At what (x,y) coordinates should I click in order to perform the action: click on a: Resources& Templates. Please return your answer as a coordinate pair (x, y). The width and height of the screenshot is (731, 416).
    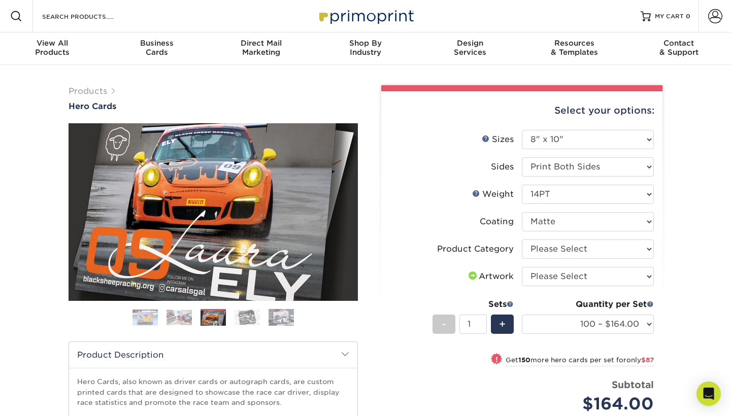
    Looking at the image, I should click on (575, 49).